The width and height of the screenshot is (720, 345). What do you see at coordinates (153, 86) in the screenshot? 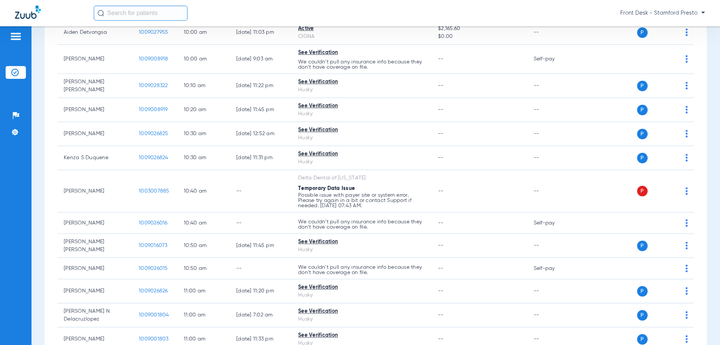
I see `span: 1009028322` at bounding box center [153, 86].